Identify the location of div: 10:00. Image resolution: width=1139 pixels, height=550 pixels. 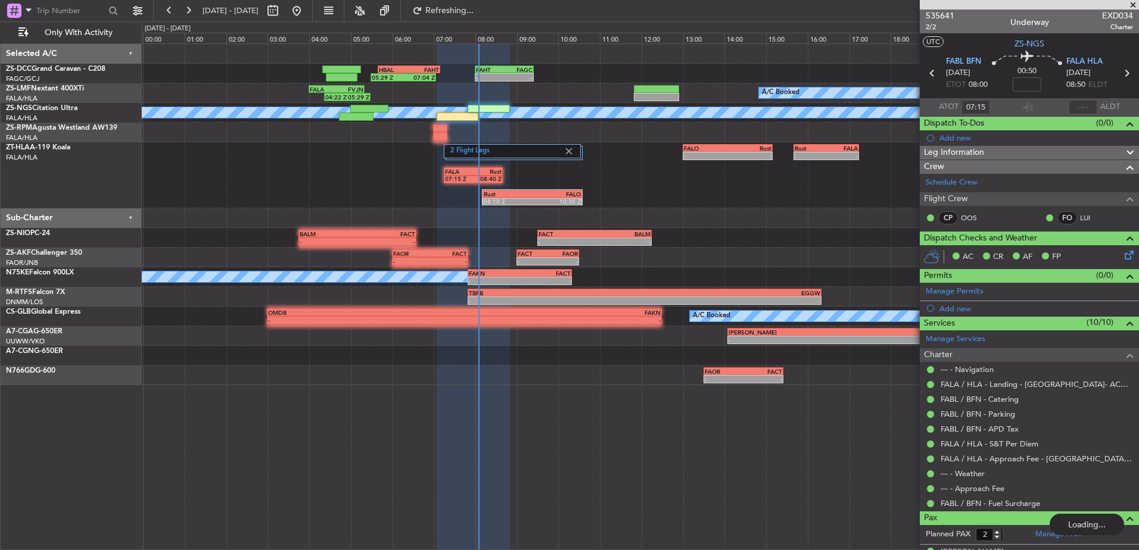
(579, 38).